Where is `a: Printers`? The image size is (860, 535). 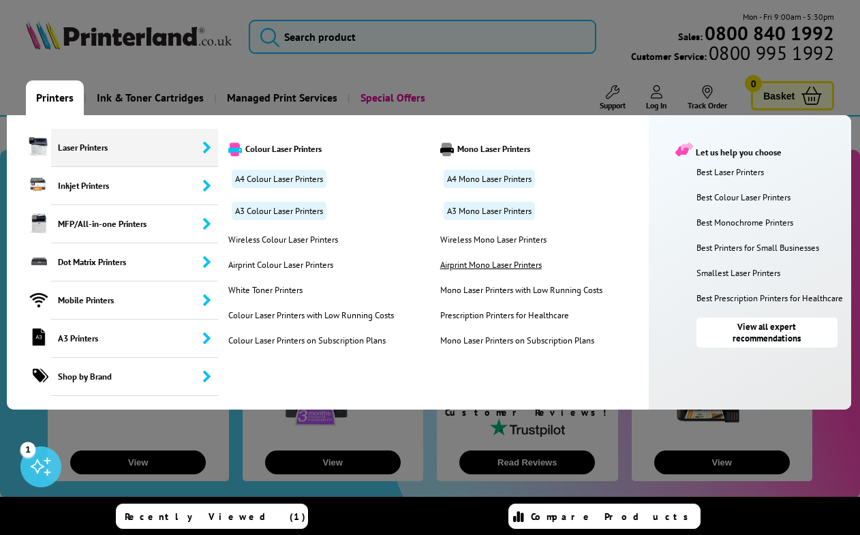
a: Printers is located at coordinates (55, 97).